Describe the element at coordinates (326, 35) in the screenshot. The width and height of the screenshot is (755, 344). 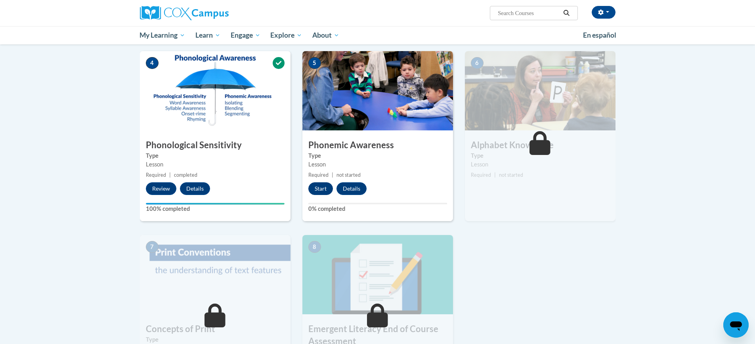
I see `a: About` at that location.